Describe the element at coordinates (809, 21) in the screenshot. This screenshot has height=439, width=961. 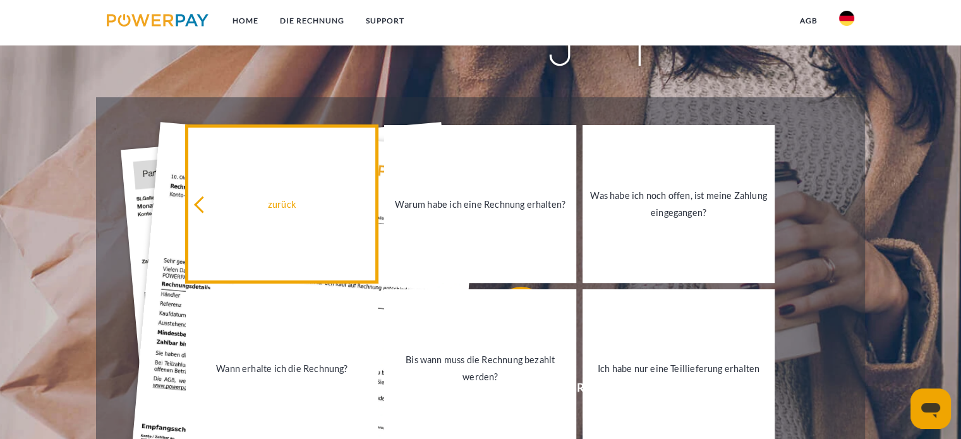
I see `a: agb` at that location.